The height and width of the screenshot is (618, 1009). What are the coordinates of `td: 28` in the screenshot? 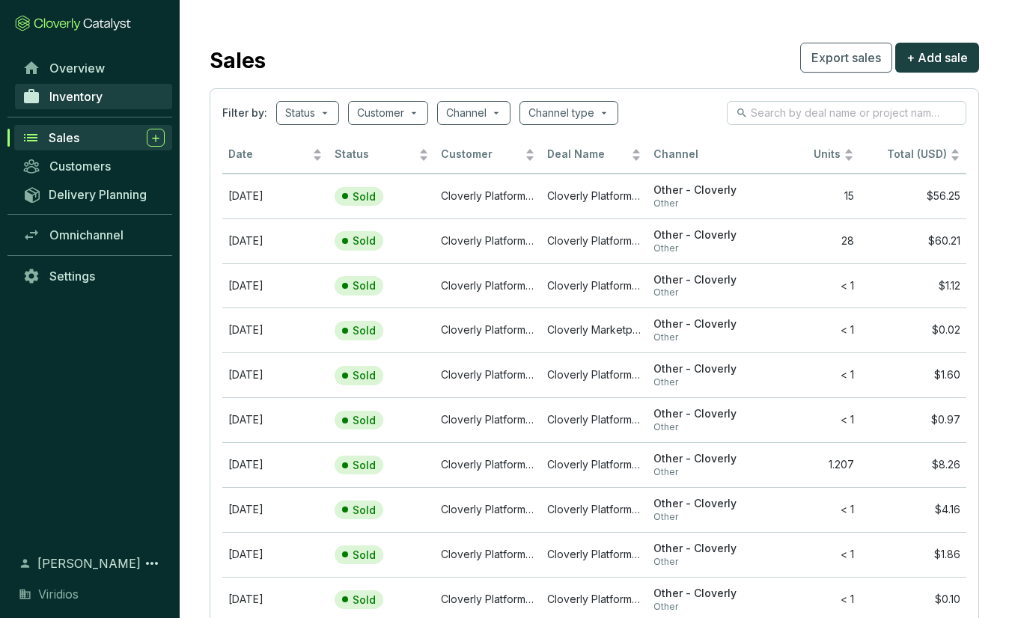 It's located at (807, 241).